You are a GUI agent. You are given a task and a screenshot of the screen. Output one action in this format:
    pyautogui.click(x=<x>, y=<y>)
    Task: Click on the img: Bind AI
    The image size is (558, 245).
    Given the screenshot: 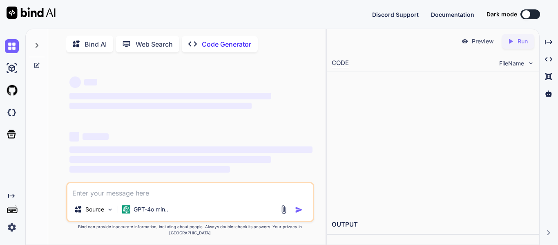 What is the action you would take?
    pyautogui.click(x=31, y=13)
    